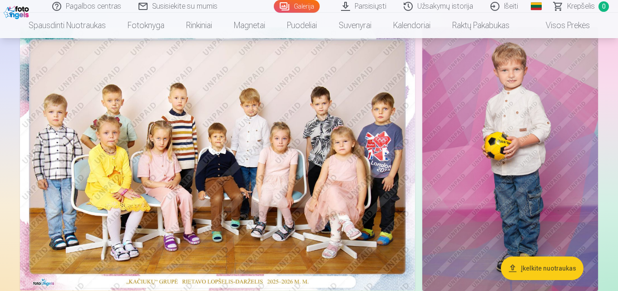 The height and width of the screenshot is (291, 618). I want to click on a: Magnetai, so click(249, 25).